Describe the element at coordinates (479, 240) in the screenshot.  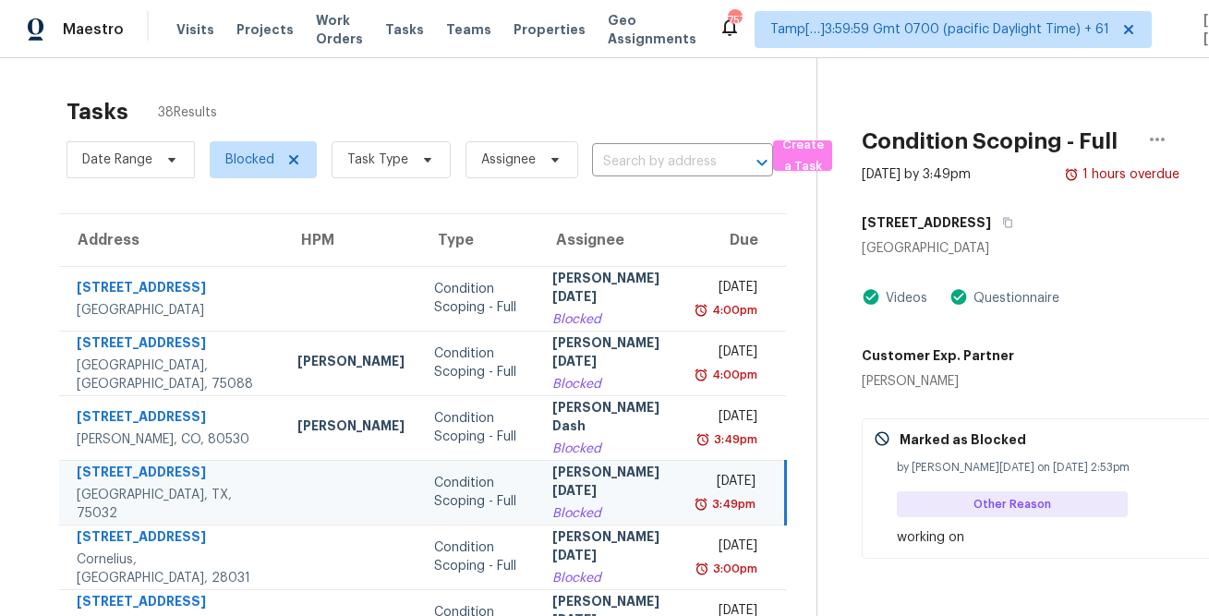
I see `th: Type` at that location.